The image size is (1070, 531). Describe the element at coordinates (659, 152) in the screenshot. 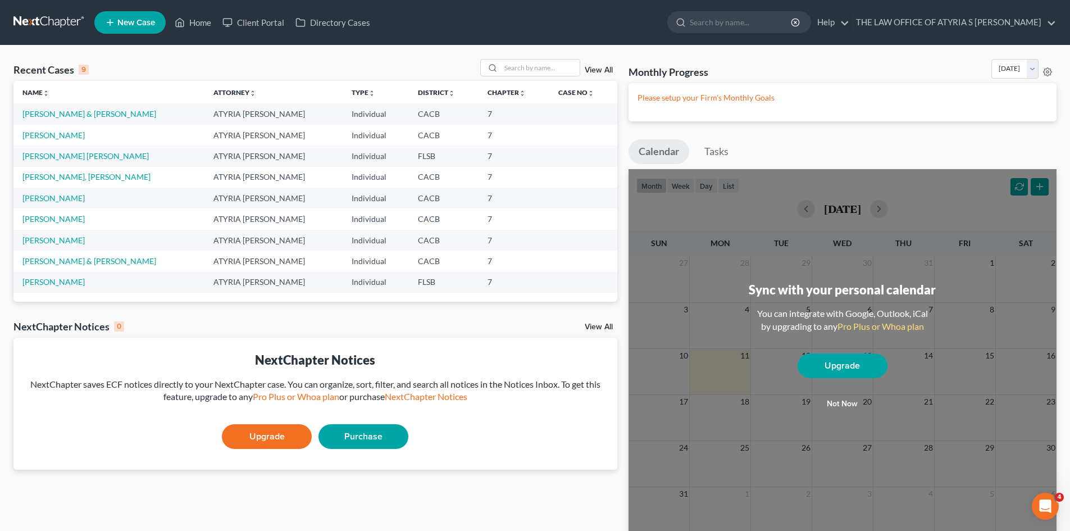

I see `a: Calendar` at that location.